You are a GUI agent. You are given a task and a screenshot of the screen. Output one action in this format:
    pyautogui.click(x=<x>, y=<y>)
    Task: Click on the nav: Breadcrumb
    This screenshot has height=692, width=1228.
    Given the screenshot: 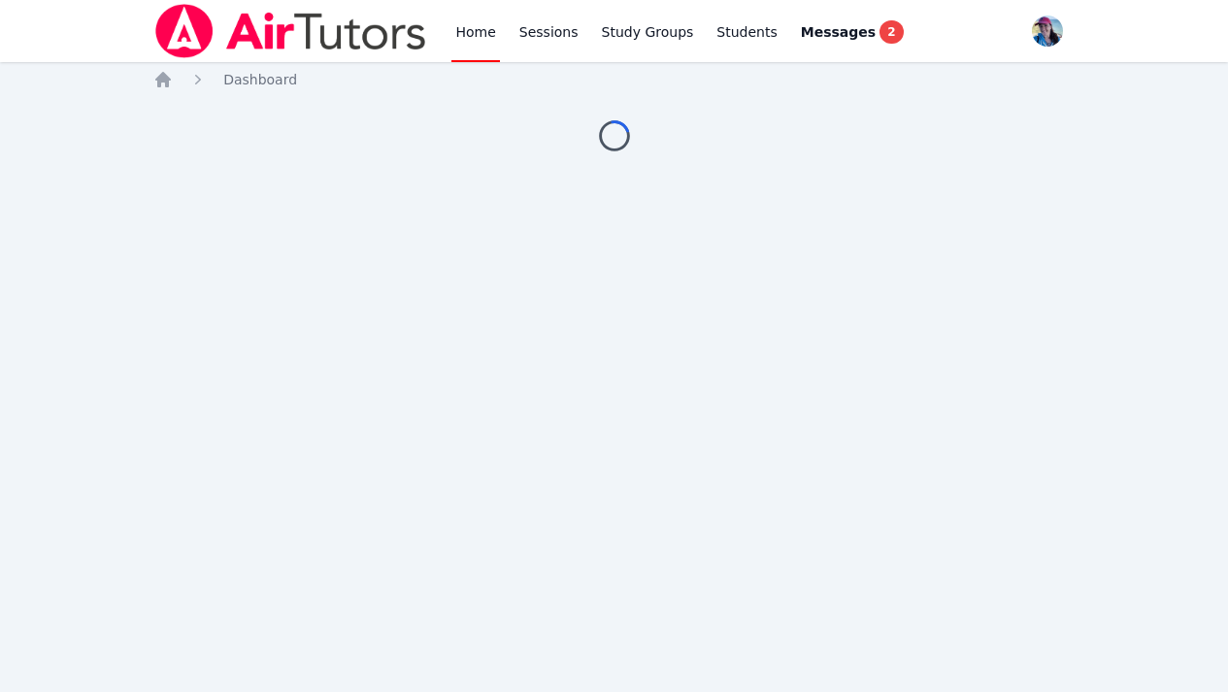 What is the action you would take?
    pyautogui.click(x=613, y=80)
    